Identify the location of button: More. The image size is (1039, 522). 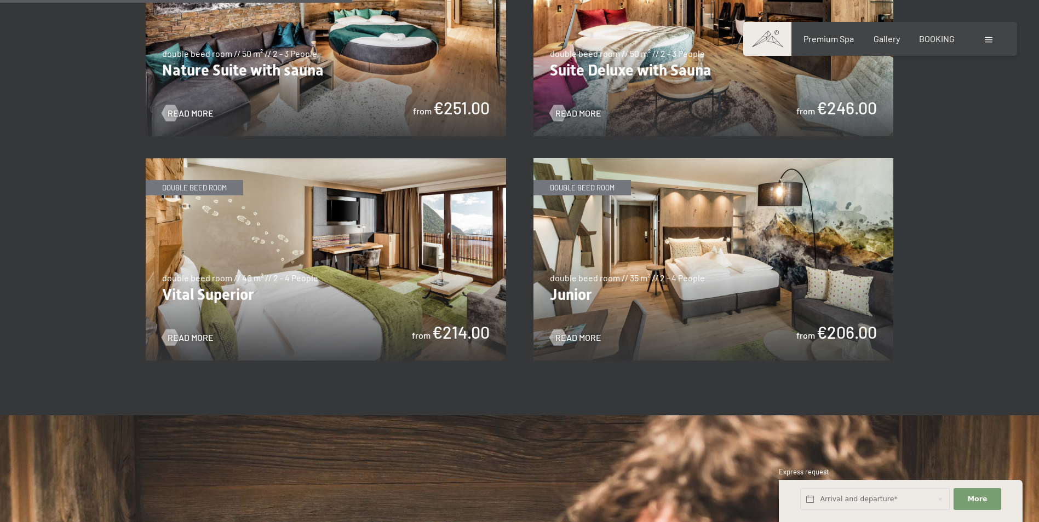
(977, 499).